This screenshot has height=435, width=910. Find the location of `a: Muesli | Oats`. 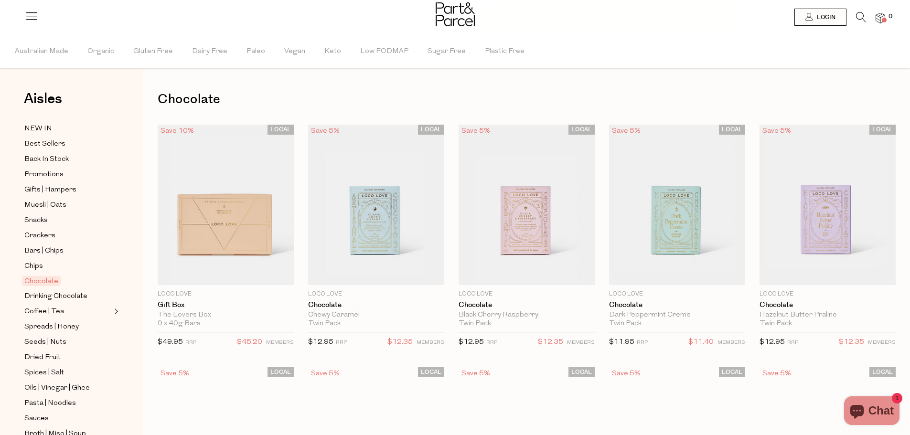

a: Muesli | Oats is located at coordinates (68, 205).